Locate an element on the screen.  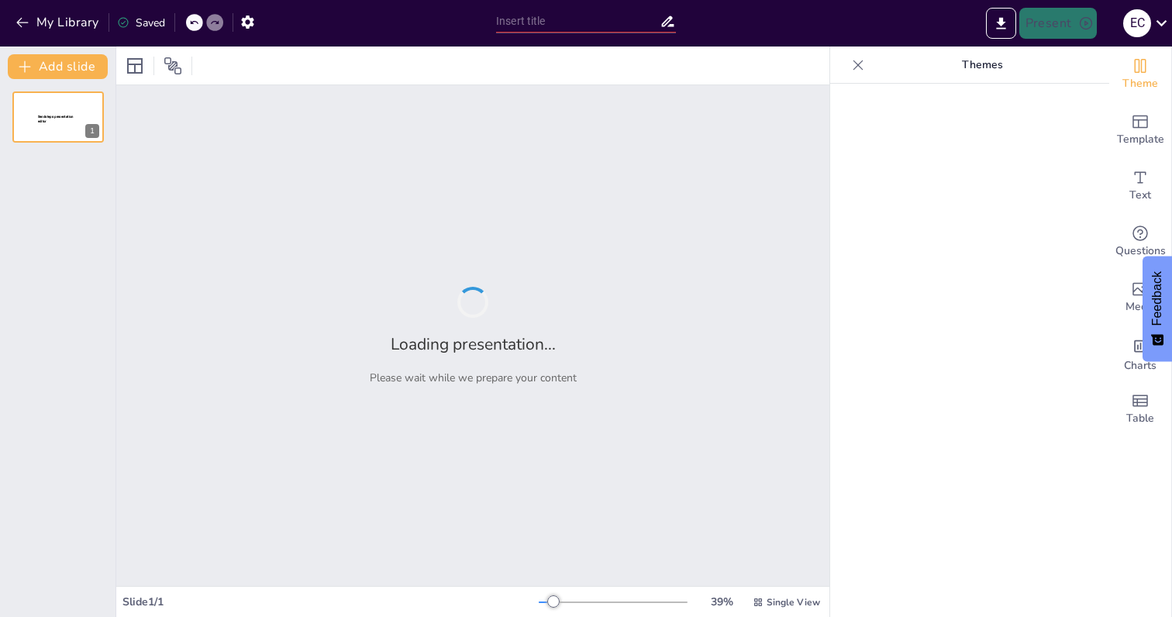
span: Questions is located at coordinates (1140, 251).